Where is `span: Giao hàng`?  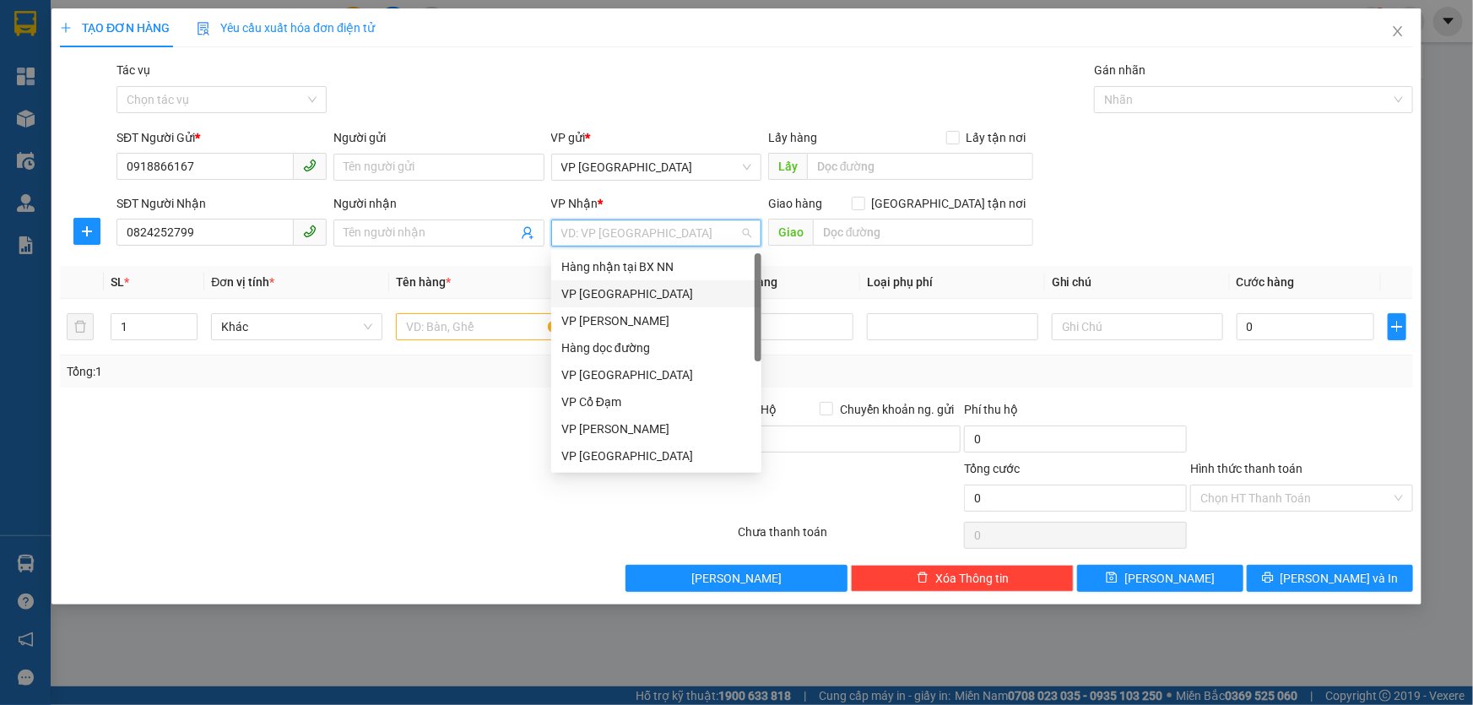
span: Giao hàng is located at coordinates (795, 203).